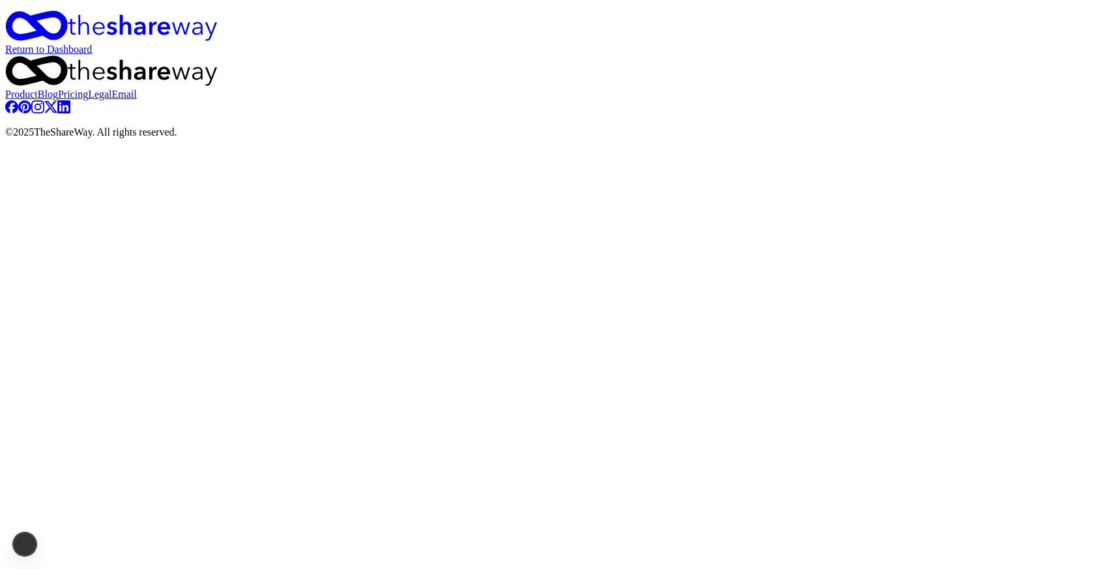  Describe the element at coordinates (48, 49) in the screenshot. I see `a: Return to Dashboard` at that location.